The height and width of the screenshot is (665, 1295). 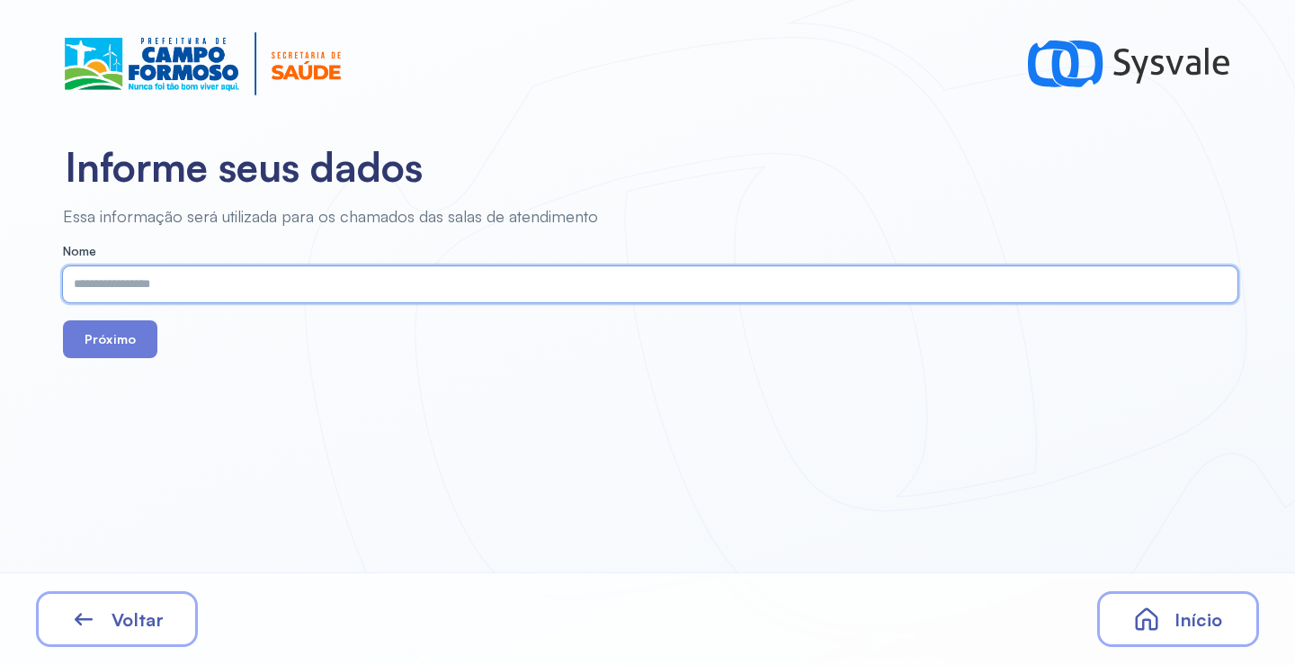 What do you see at coordinates (1129, 64) in the screenshot?
I see `img: logo-sysvale.svg` at bounding box center [1129, 64].